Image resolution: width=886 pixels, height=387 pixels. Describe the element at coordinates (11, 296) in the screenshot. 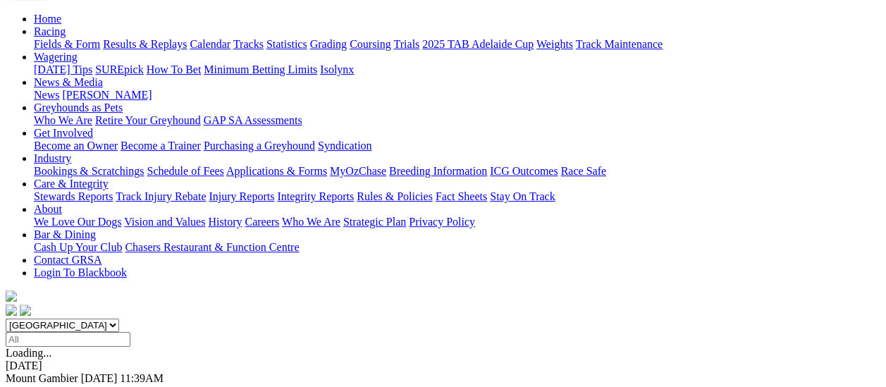

I see `img: logo-grsa-white.png` at that location.